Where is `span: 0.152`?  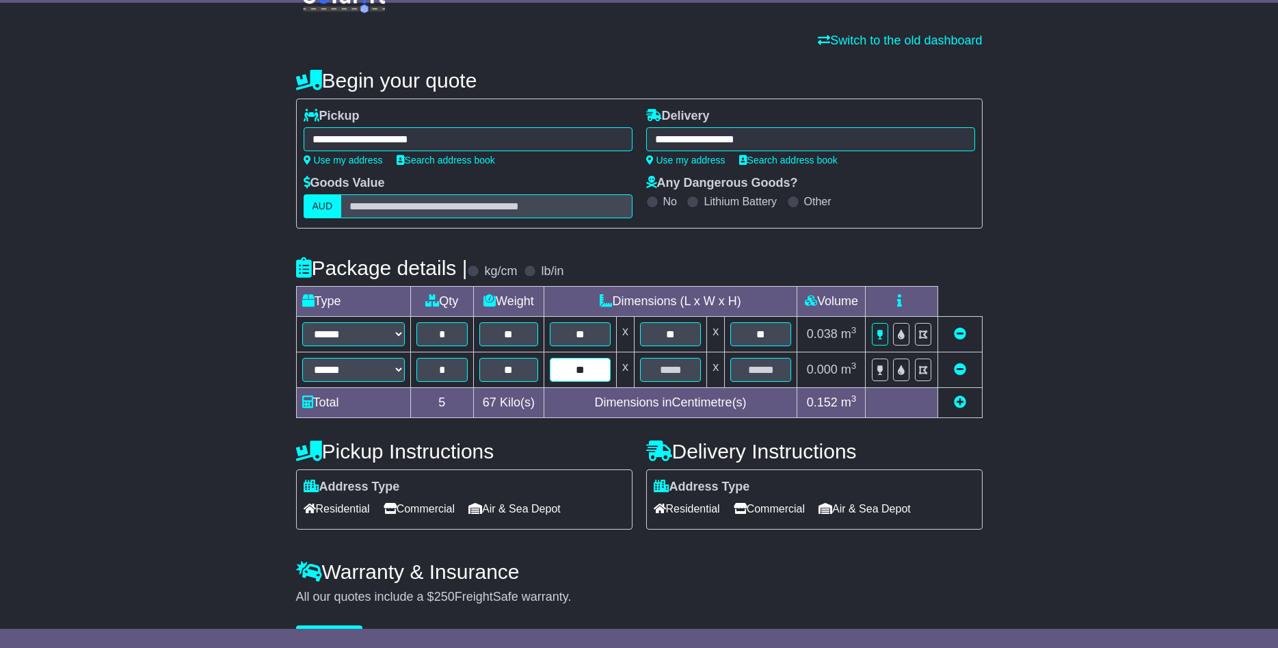 span: 0.152 is located at coordinates (822, 402).